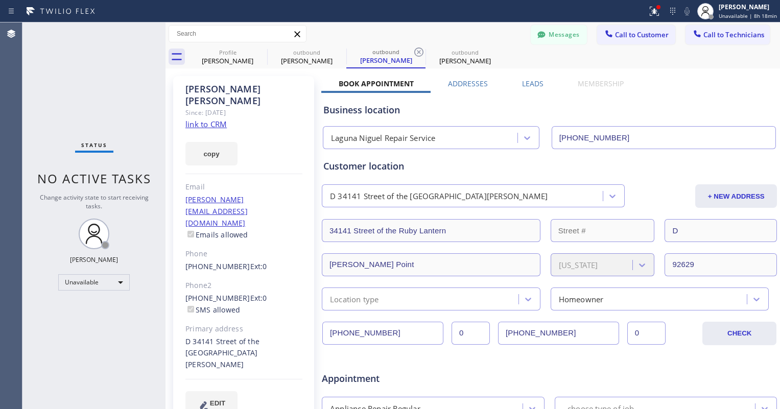 The width and height of the screenshot is (780, 409). Describe the element at coordinates (470, 333) in the screenshot. I see `input: Ext.` at that location.